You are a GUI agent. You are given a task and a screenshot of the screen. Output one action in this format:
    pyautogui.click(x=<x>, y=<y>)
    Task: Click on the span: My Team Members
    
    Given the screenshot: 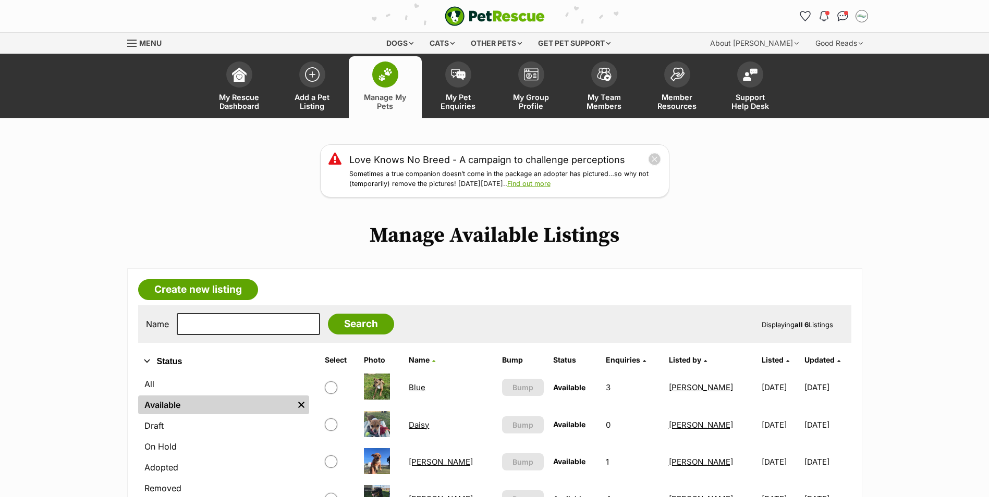 What is the action you would take?
    pyautogui.click(x=604, y=102)
    